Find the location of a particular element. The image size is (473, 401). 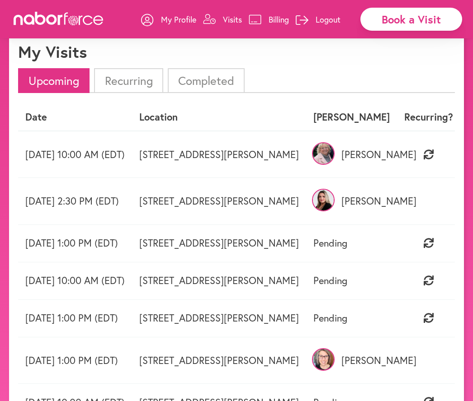

a: Logout is located at coordinates (318, 19).